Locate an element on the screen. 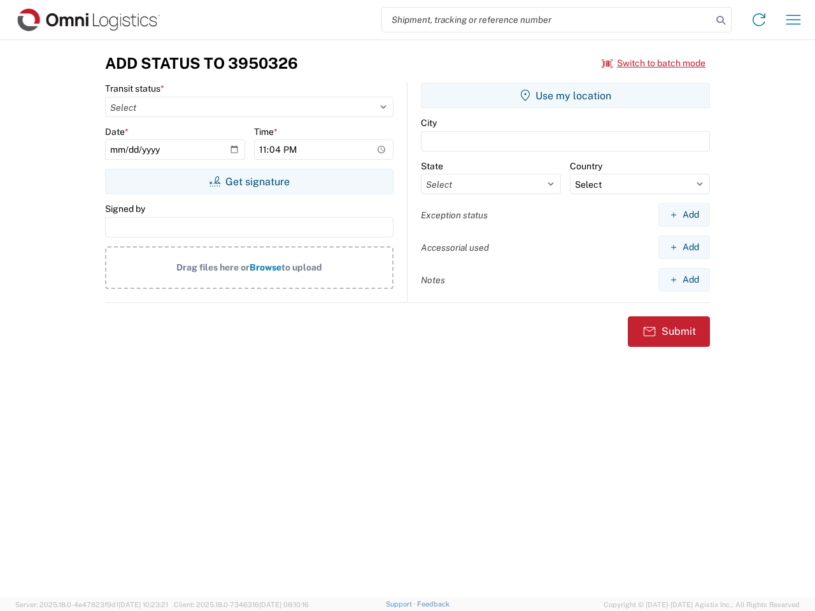  h3: Add Status to 3950326 is located at coordinates (201, 63).